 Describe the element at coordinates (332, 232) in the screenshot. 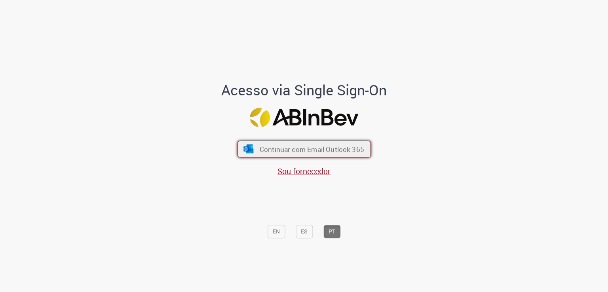

I see `button: PT` at that location.